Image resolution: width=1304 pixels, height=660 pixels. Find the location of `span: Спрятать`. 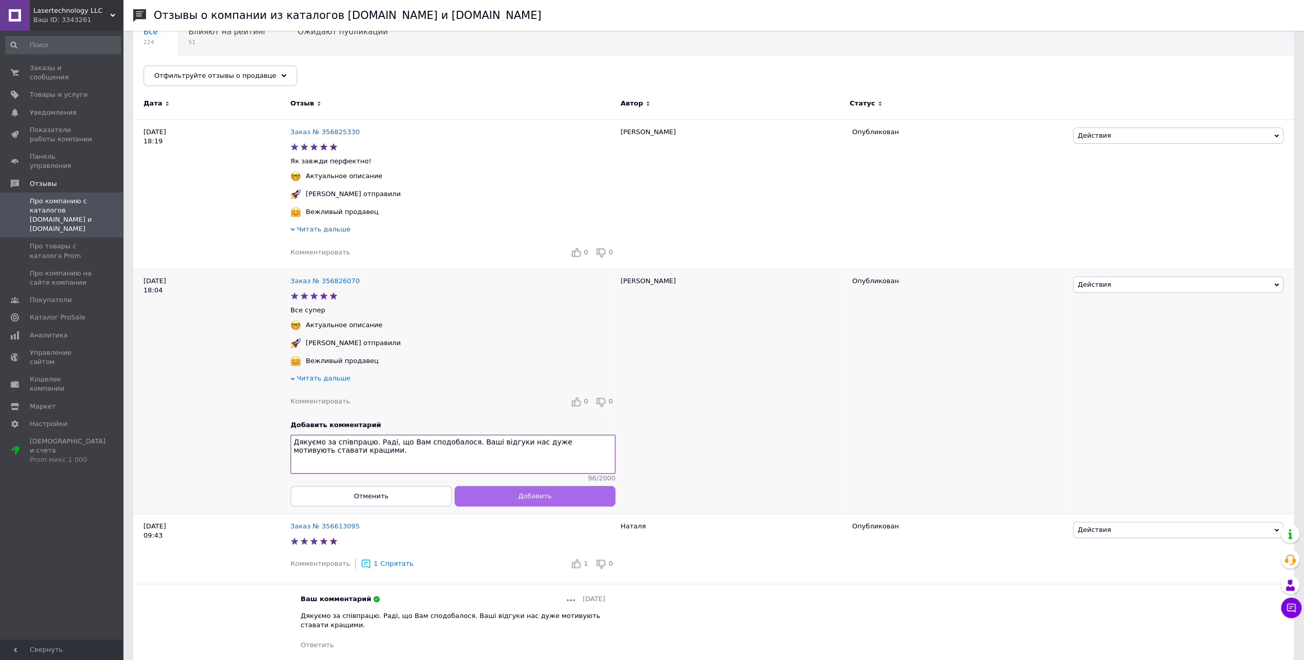

span: Спрятать is located at coordinates (397, 564).